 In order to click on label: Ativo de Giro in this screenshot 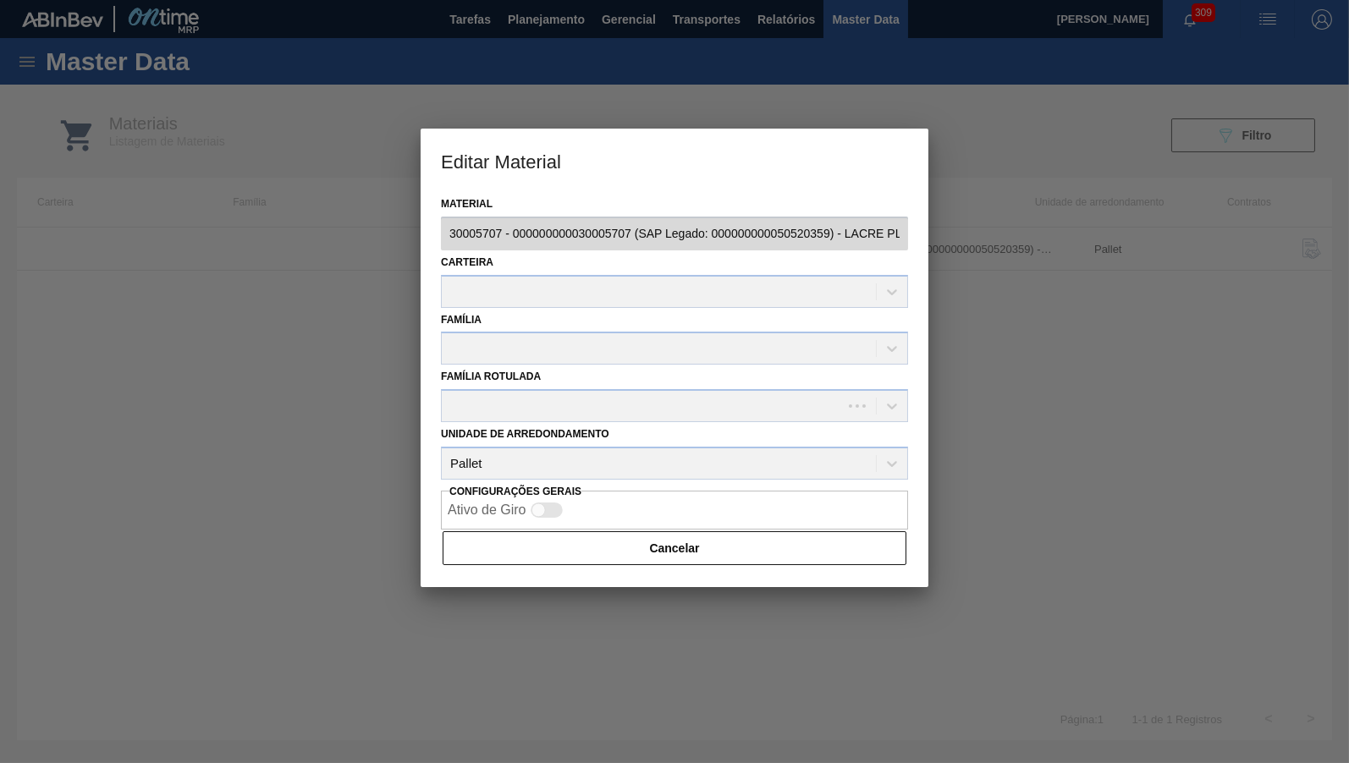, I will do `click(487, 509)`.